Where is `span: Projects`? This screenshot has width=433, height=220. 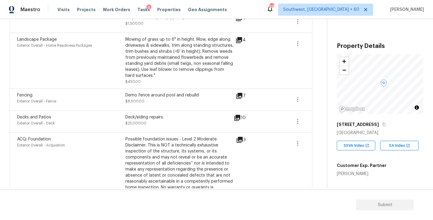
span: Projects is located at coordinates (86, 10).